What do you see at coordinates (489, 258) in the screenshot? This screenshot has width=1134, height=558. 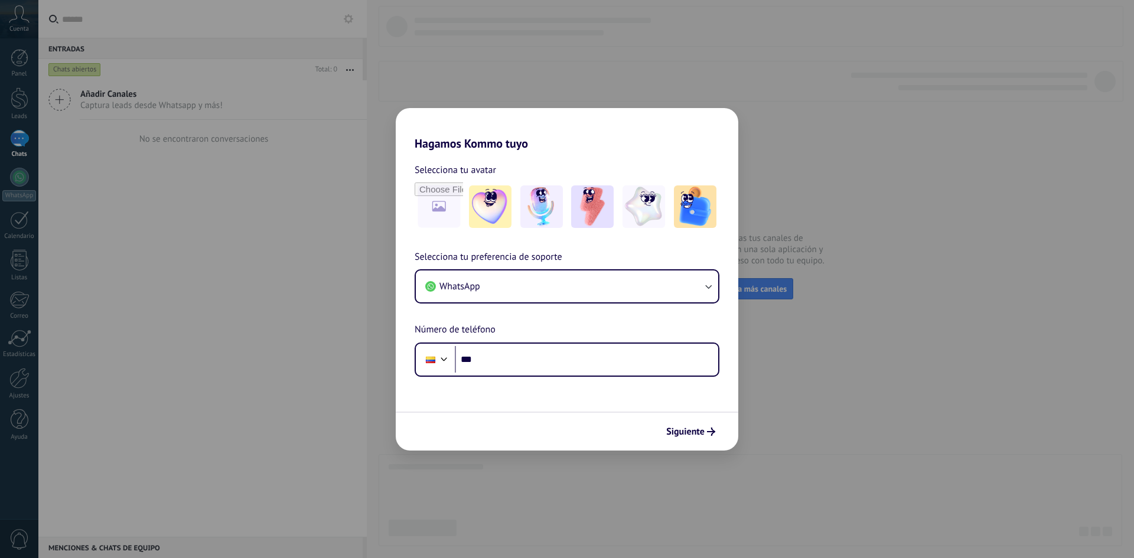 I see `span: Selecciona tu preferencia de soporte` at bounding box center [489, 258].